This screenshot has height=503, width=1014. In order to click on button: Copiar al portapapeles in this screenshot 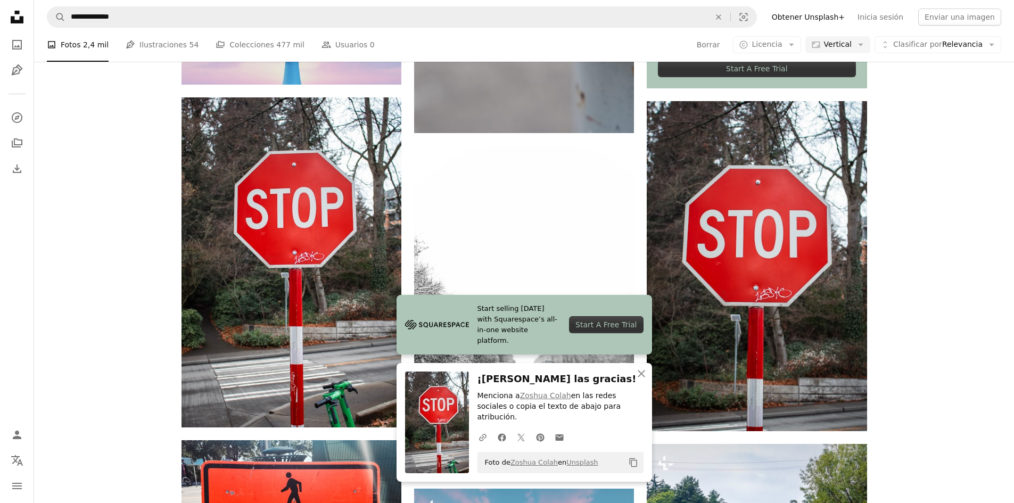, I will do `click(634, 463)`.